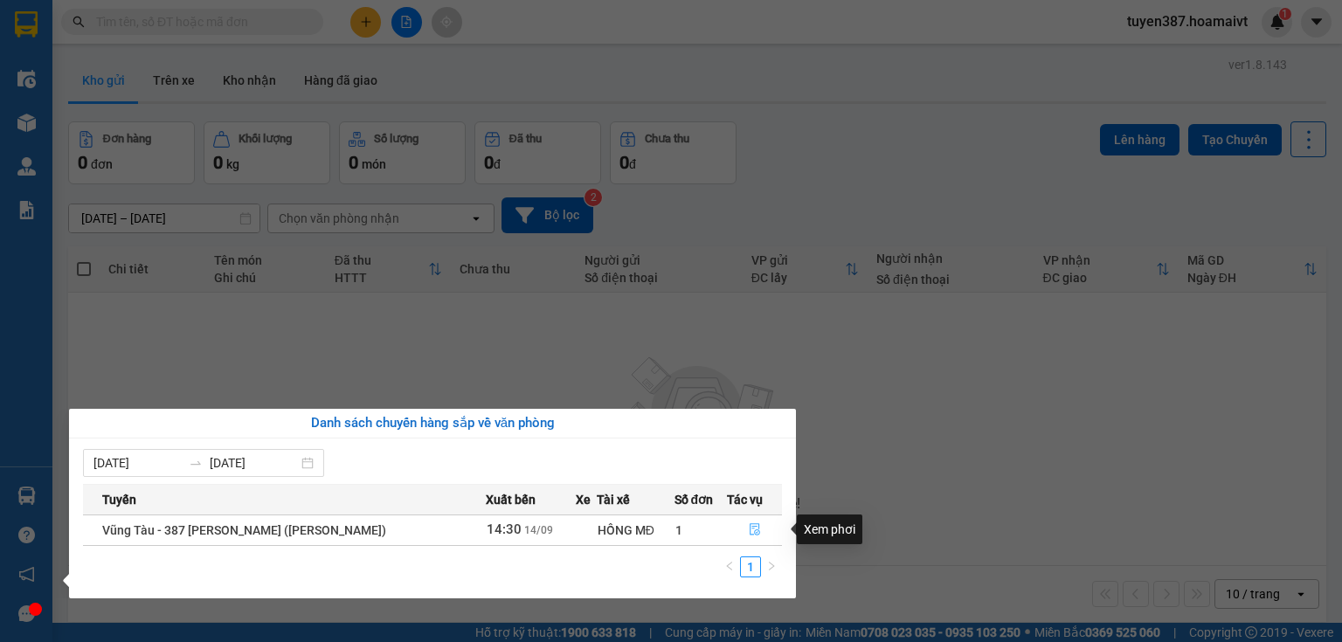 The width and height of the screenshot is (1342, 642). I want to click on span: Tài xế, so click(613, 500).